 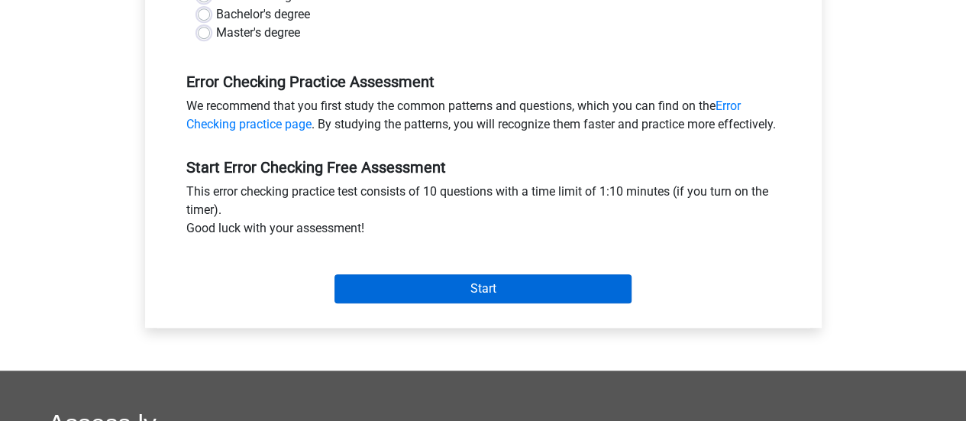 What do you see at coordinates (483, 289) in the screenshot?
I see `input: Start` at bounding box center [483, 289].